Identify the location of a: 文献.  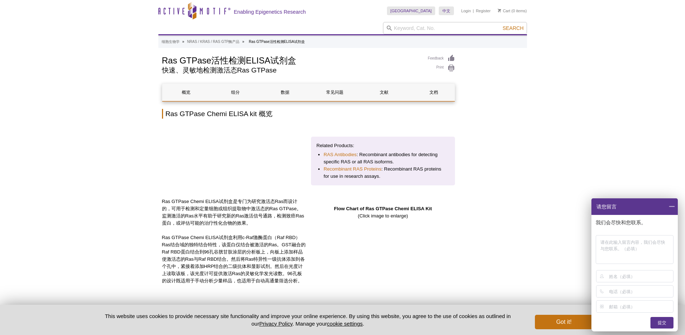
(384, 92).